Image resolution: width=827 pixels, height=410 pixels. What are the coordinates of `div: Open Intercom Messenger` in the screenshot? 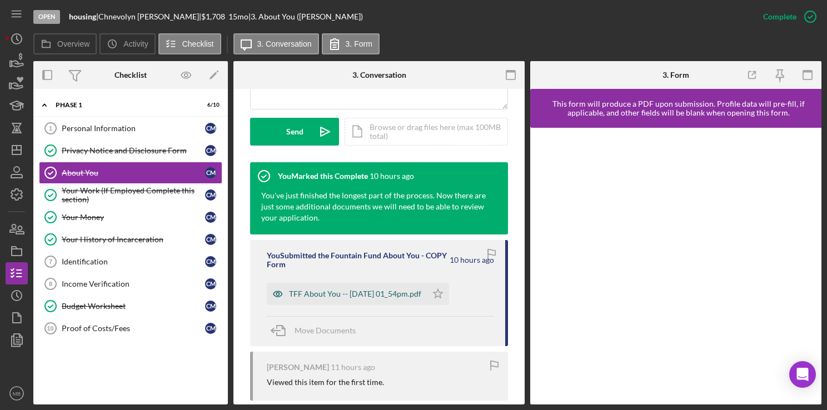 It's located at (802, 375).